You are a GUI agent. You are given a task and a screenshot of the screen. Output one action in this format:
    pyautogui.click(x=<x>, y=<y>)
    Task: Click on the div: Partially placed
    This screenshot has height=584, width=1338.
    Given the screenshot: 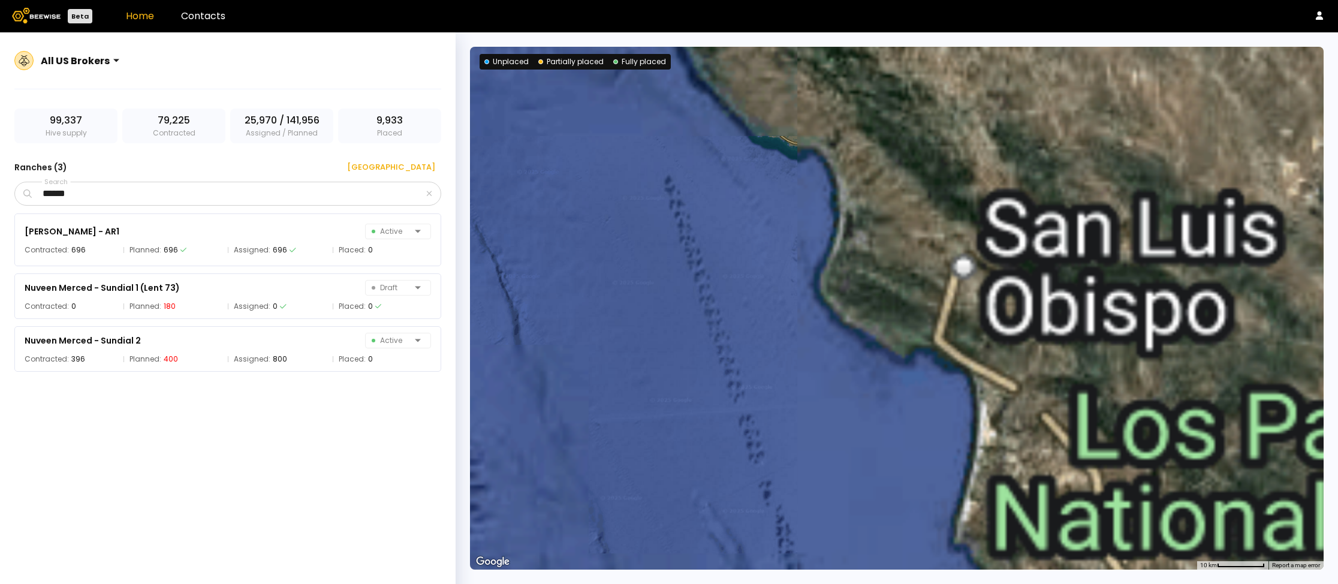 What is the action you would take?
    pyautogui.click(x=571, y=62)
    